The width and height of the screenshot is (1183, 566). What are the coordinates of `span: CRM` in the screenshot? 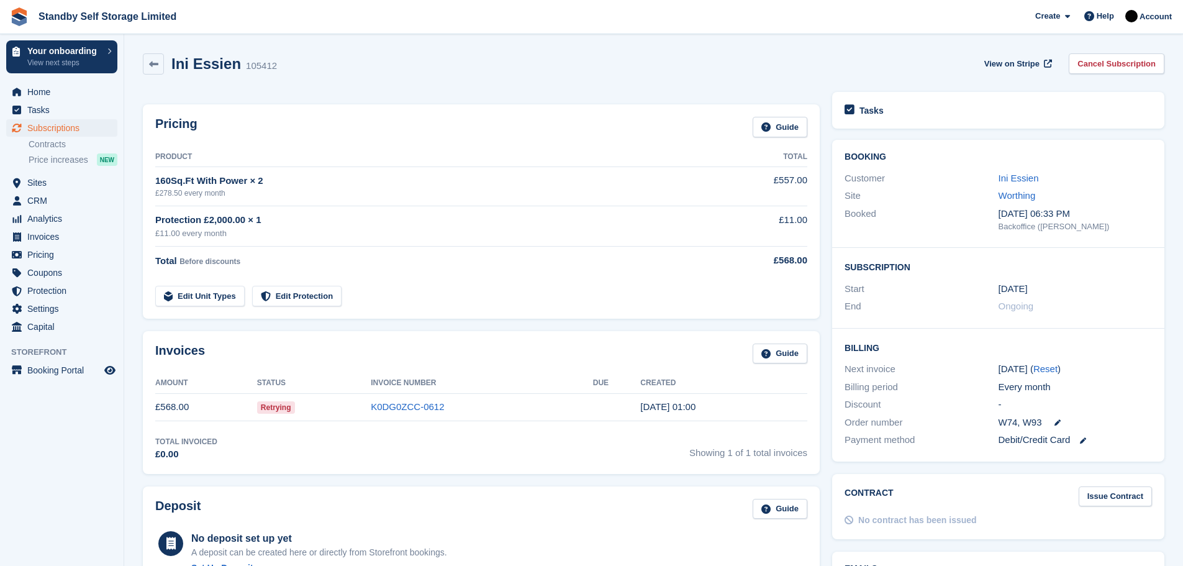 It's located at (65, 201).